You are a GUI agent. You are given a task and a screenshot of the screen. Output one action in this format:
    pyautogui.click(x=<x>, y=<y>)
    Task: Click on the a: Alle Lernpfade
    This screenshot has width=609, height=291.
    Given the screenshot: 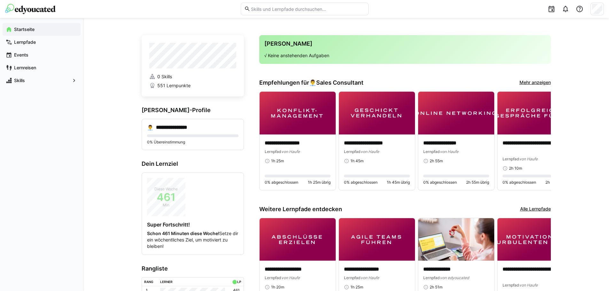 What is the action you would take?
    pyautogui.click(x=536, y=209)
    